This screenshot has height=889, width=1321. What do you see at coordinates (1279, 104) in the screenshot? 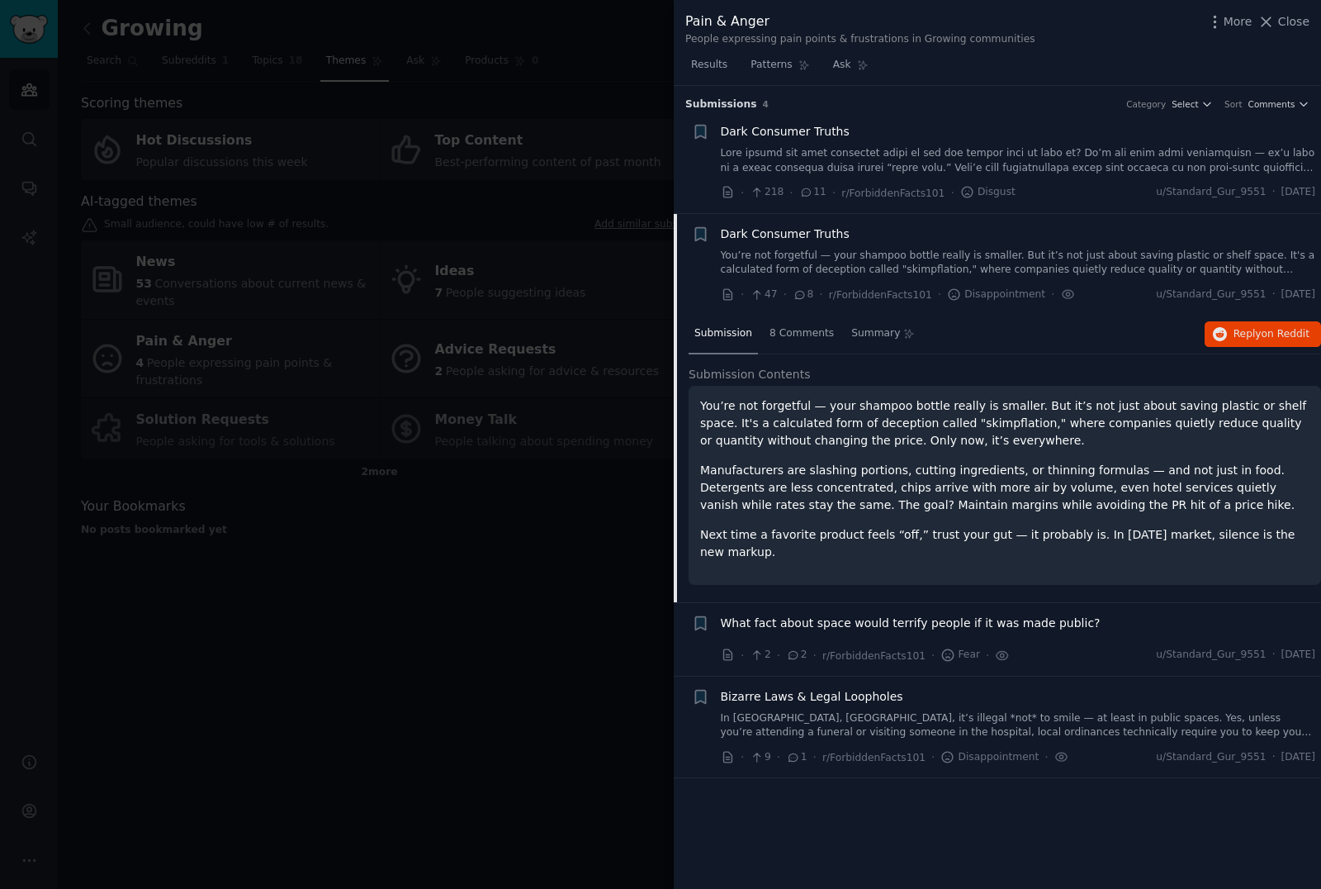
I see `button: Comments` at bounding box center [1279, 104].